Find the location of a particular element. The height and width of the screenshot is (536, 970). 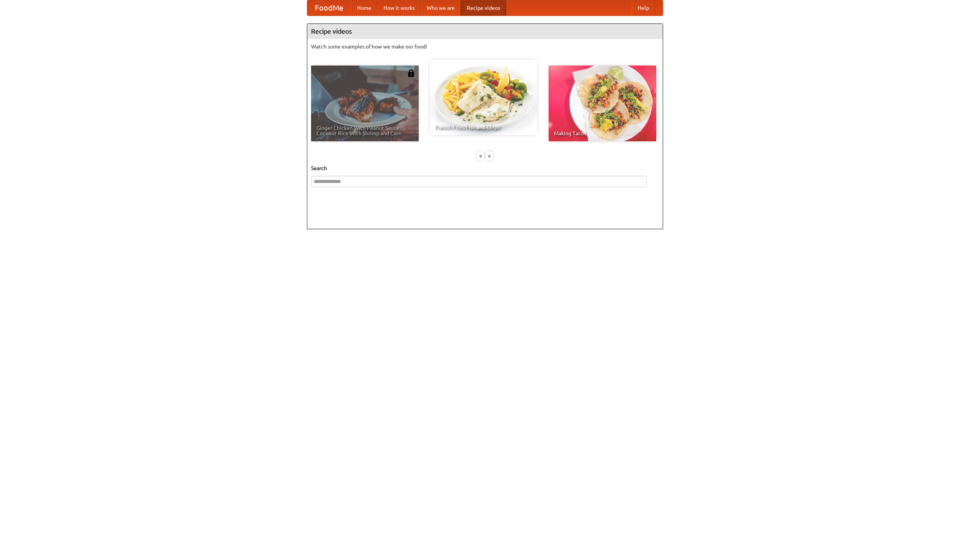

h5: Search is located at coordinates (485, 168).